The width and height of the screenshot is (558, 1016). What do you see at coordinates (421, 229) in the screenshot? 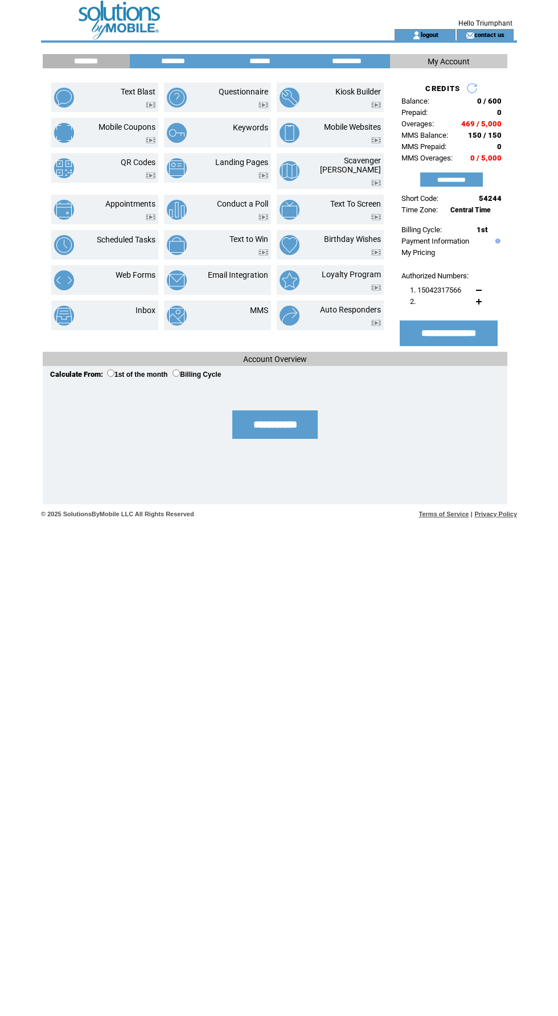
I see `span: Billing Cycle:` at bounding box center [421, 229].